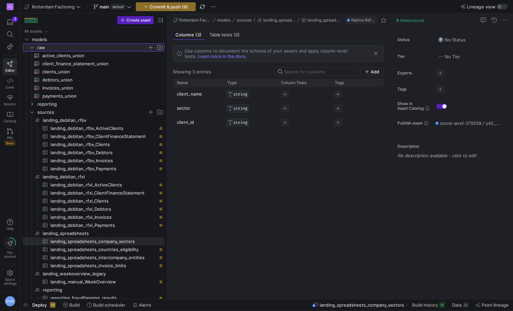  What do you see at coordinates (142, 305) in the screenshot?
I see `button: Alerts` at bounding box center [142, 305].